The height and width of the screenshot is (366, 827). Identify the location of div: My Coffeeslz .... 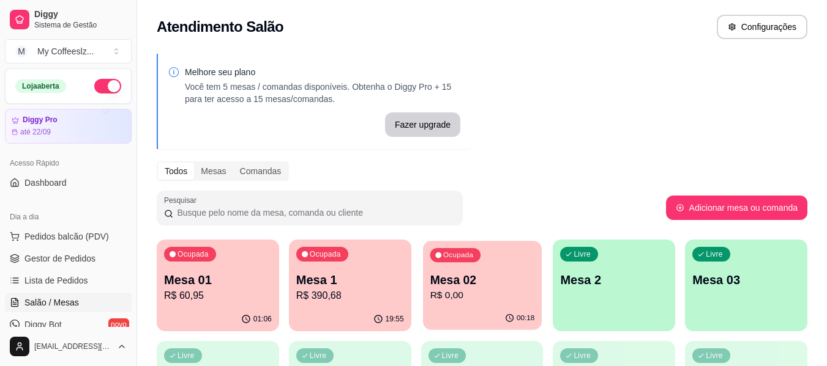
(65, 51).